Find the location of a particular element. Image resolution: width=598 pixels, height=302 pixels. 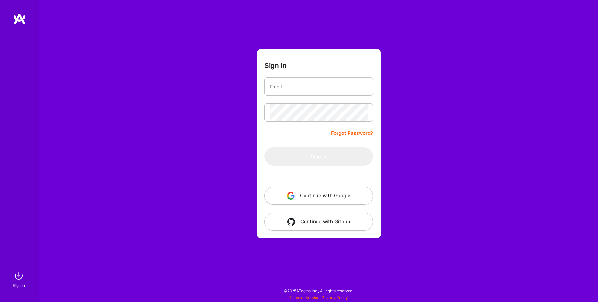

div: © 2025 ATeams Inc., All rights reserved. is located at coordinates (318, 290).